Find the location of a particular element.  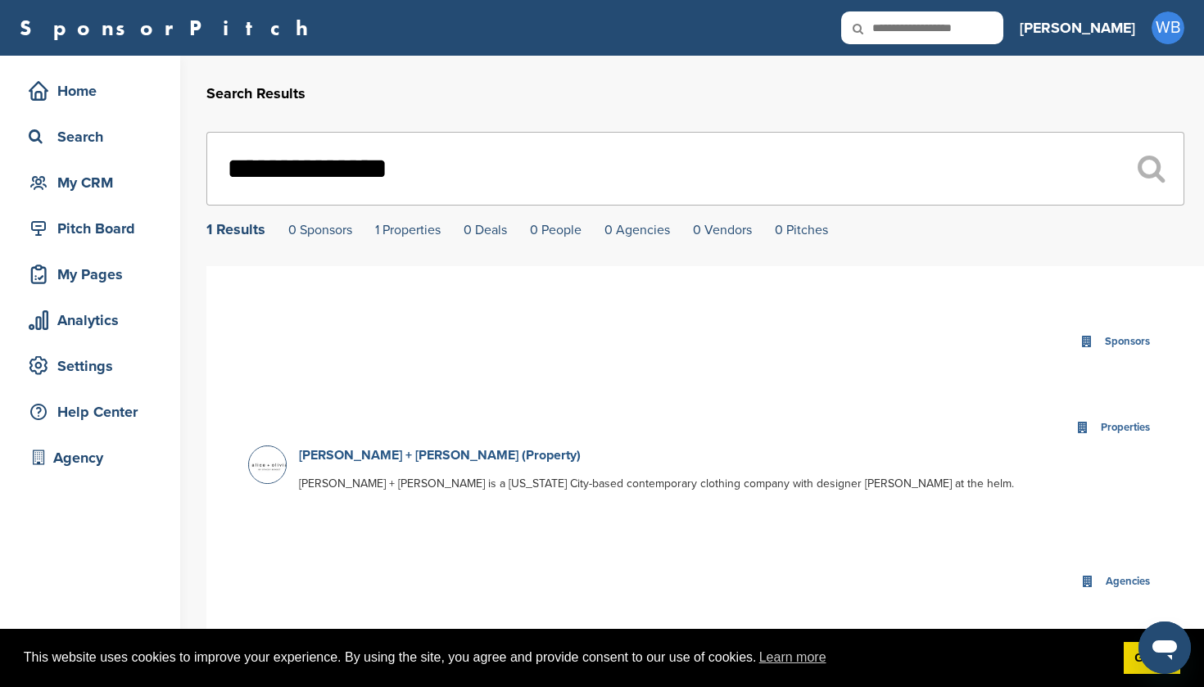

a: 0 Deals is located at coordinates (485, 230).